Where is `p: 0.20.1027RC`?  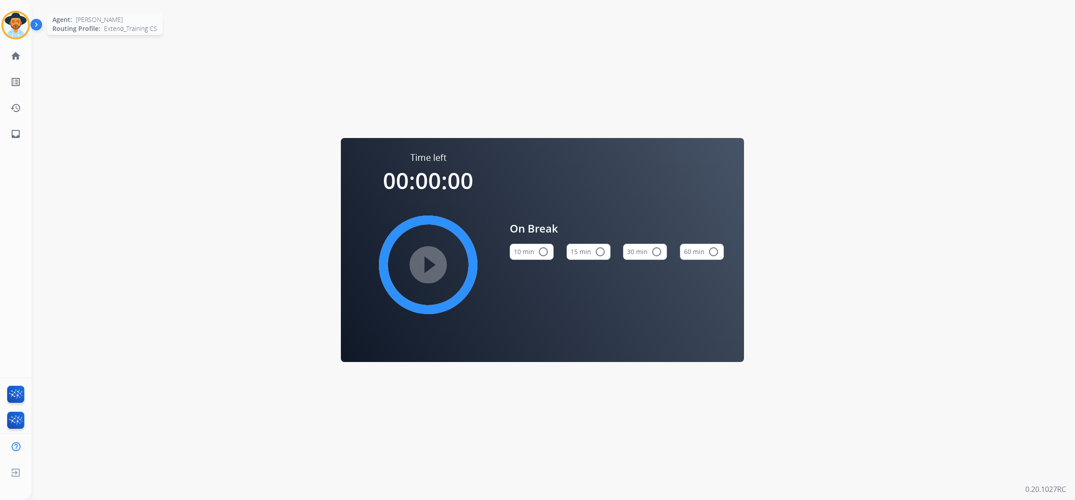 p: 0.20.1027RC is located at coordinates (1045, 489).